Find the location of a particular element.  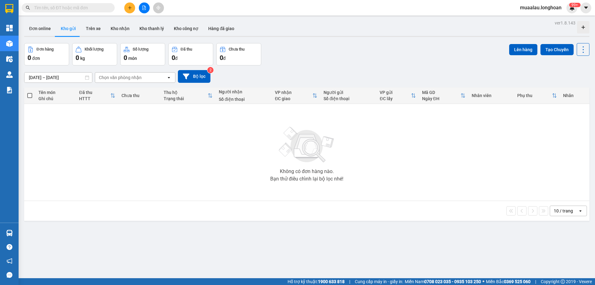

button: plus is located at coordinates (130, 8).